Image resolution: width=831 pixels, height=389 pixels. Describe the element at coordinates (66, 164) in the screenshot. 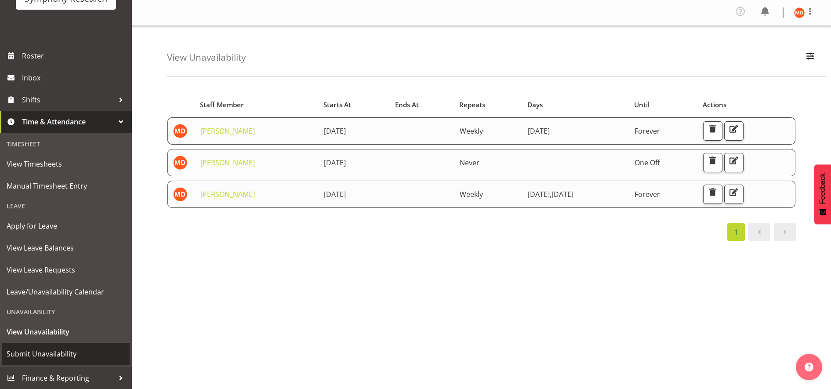

I see `a: View Timesheets` at that location.